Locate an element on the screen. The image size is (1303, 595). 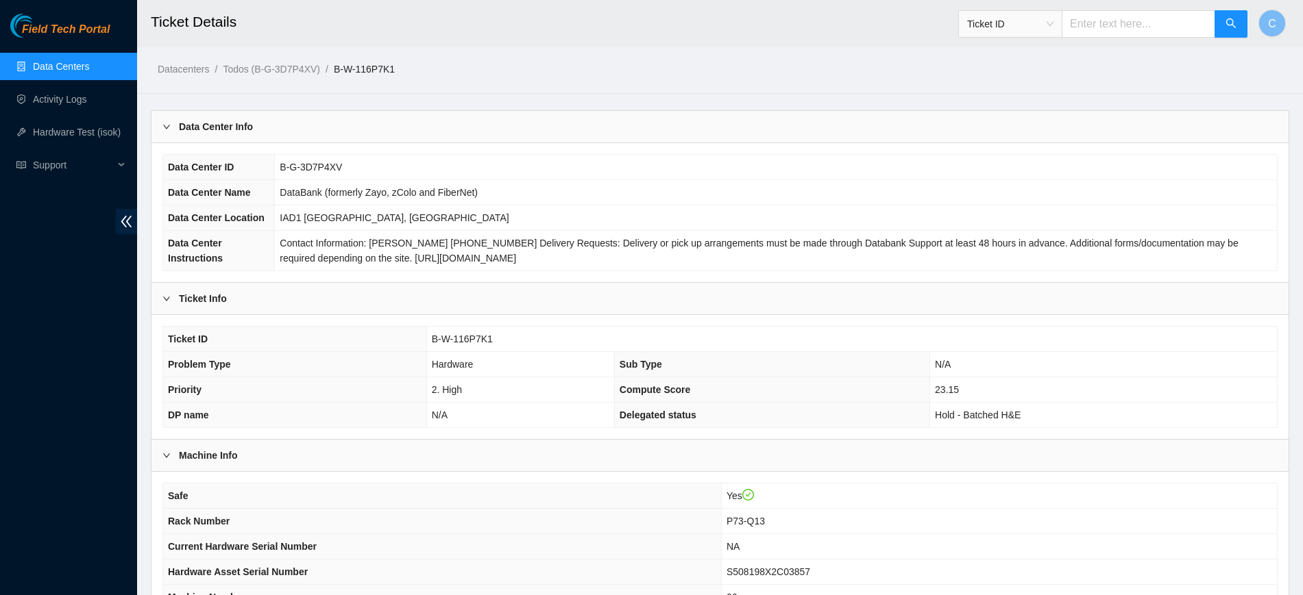
span: Data Center Instructions is located at coordinates (195, 251).